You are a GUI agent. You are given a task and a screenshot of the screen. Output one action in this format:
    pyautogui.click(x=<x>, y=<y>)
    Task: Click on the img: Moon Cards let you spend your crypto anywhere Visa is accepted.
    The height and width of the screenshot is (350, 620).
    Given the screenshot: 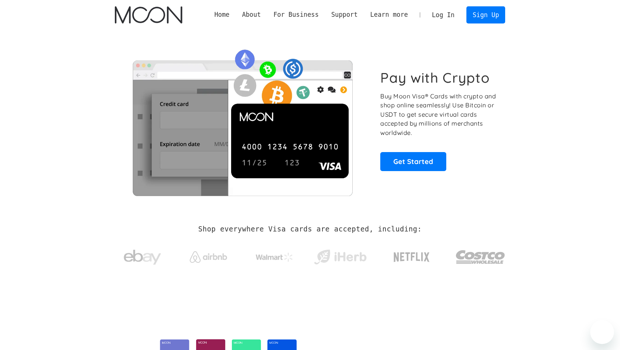 What is the action you would take?
    pyautogui.click(x=242, y=120)
    